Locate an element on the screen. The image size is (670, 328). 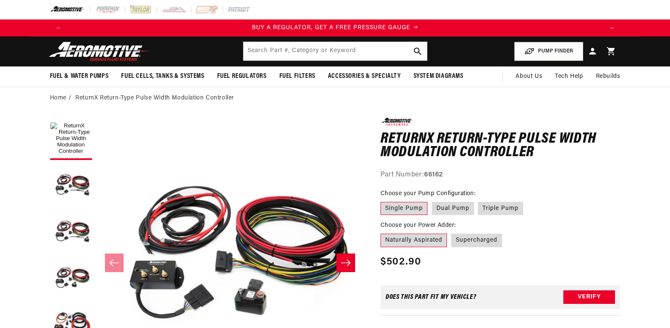
summary: Fuel & Water Pumps is located at coordinates (79, 76).